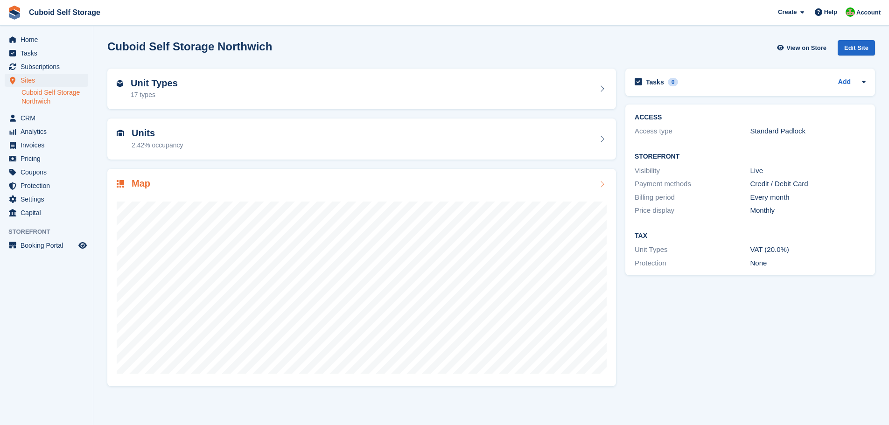  Describe the element at coordinates (692, 131) in the screenshot. I see `div: Access type` at that location.